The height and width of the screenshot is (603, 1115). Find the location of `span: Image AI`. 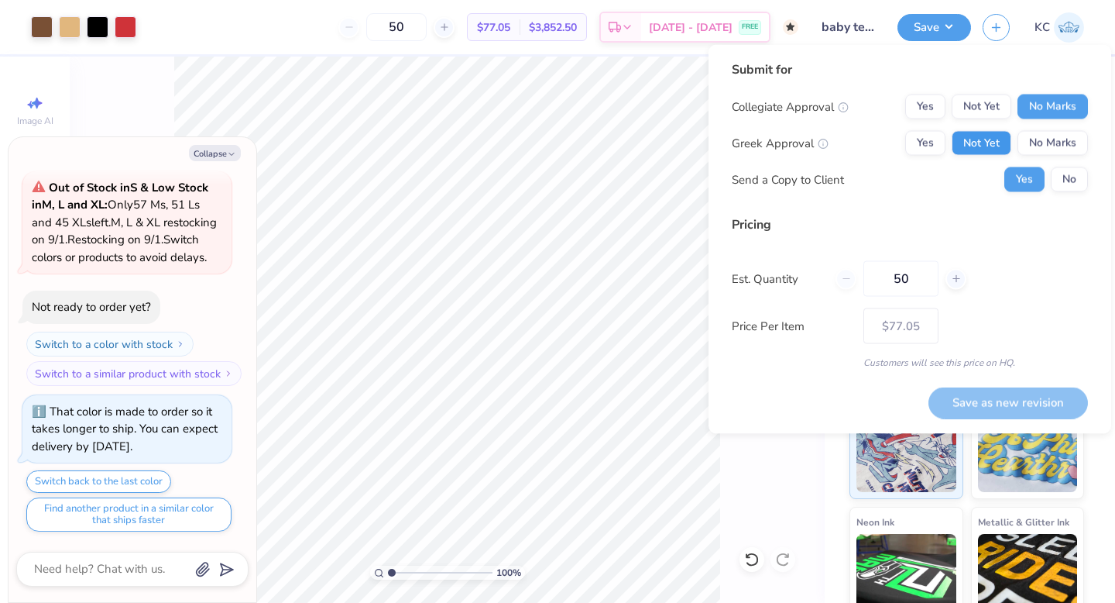

span: Image AI is located at coordinates (35, 121).